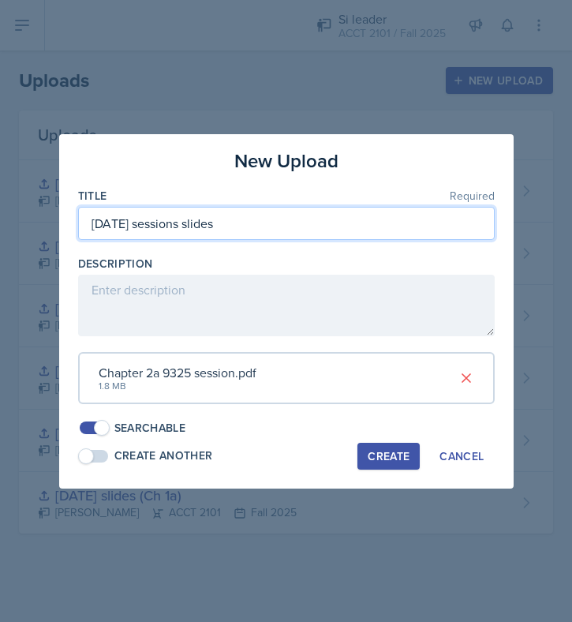  What do you see at coordinates (462, 456) in the screenshot?
I see `button: Cancel` at bounding box center [462, 456].